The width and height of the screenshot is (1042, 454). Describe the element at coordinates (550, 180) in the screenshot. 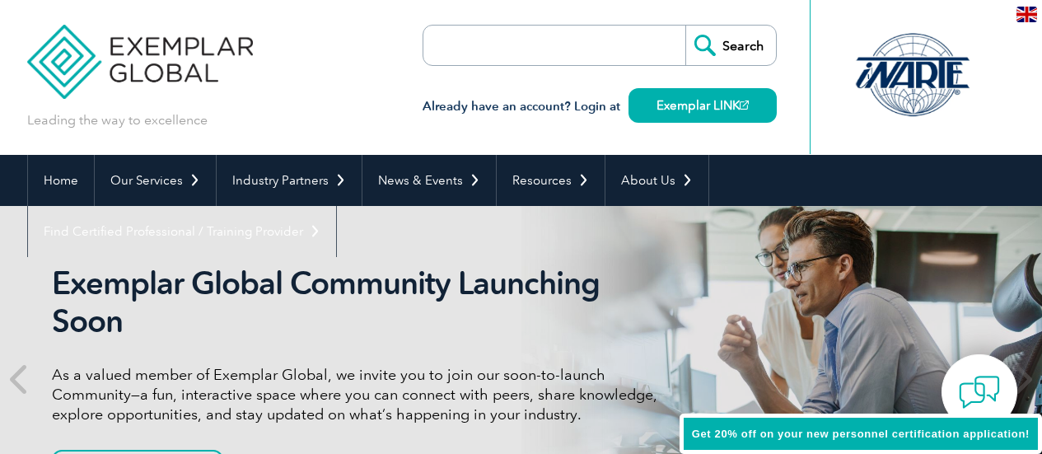

I see `a: Resources` at that location.